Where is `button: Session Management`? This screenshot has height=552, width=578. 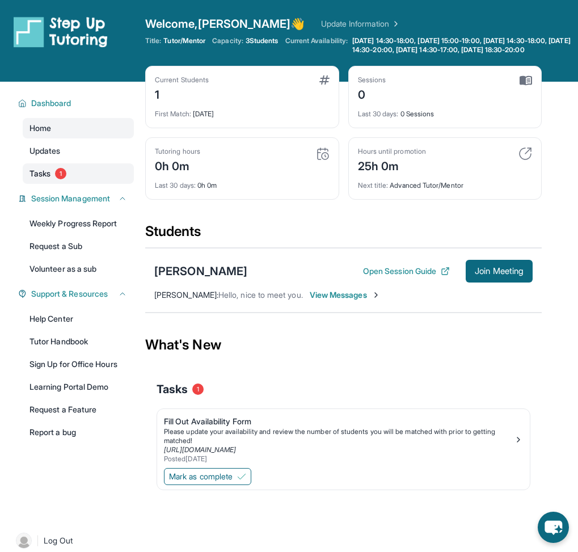
button: Session Management is located at coordinates (77, 199).